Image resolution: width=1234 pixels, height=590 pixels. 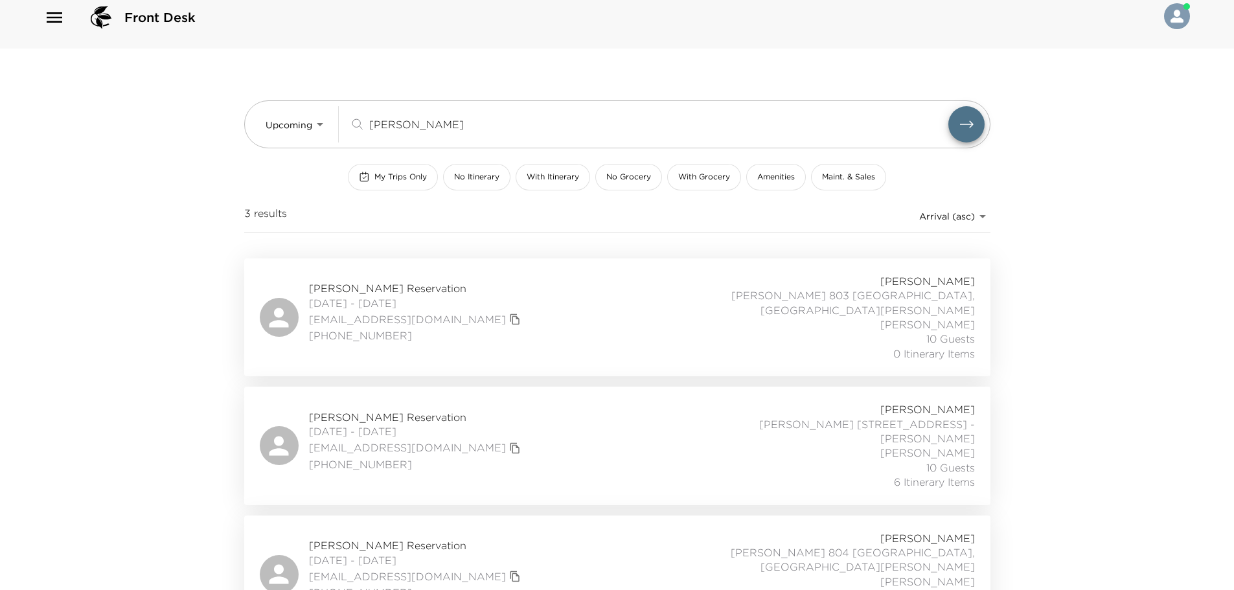 I want to click on button: Amenities, so click(x=776, y=177).